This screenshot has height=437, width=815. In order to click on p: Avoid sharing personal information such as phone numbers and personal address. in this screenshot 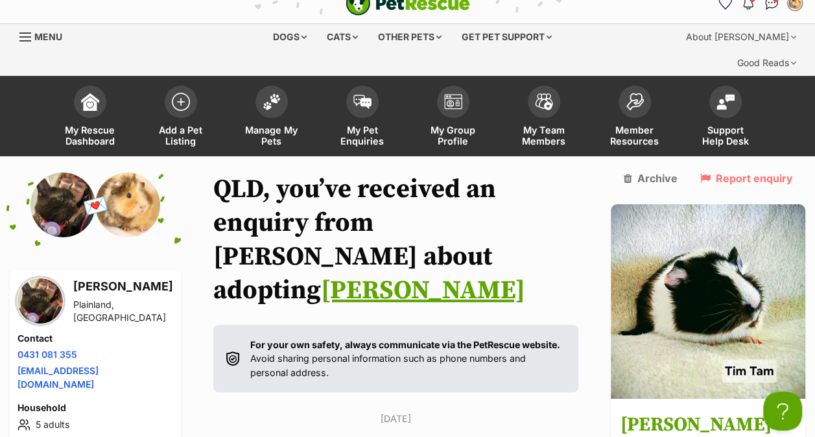, I will do `click(408, 358)`.